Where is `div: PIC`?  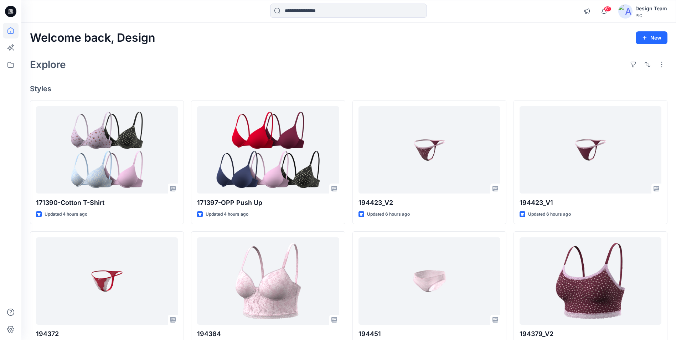 div: PIC is located at coordinates (651, 15).